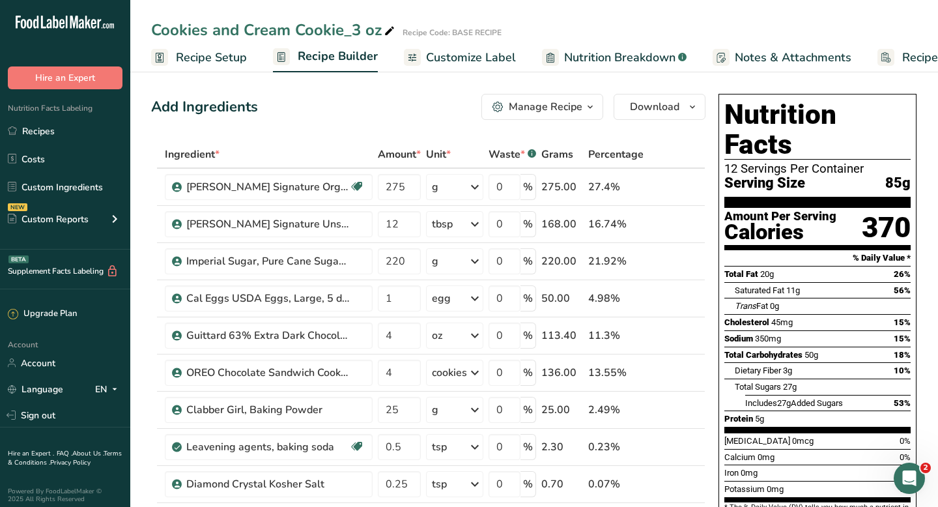 The image size is (938, 507). Describe the element at coordinates (817, 169) in the screenshot. I see `div: 12 Servings Per Container` at that location.